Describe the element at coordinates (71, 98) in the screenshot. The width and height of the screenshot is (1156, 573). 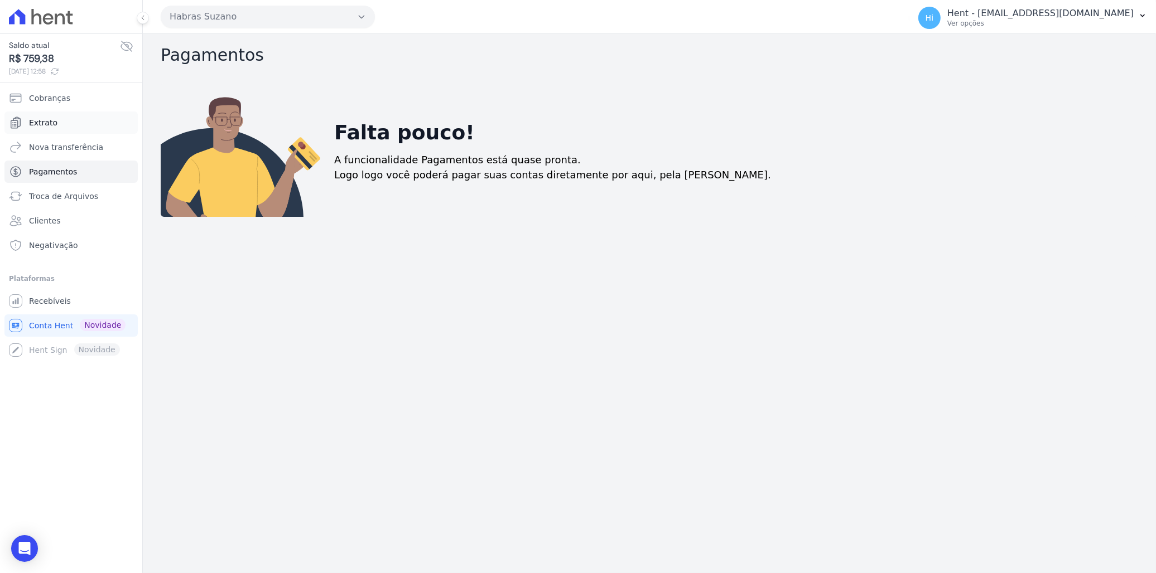
I see `a: Cobranças` at that location.